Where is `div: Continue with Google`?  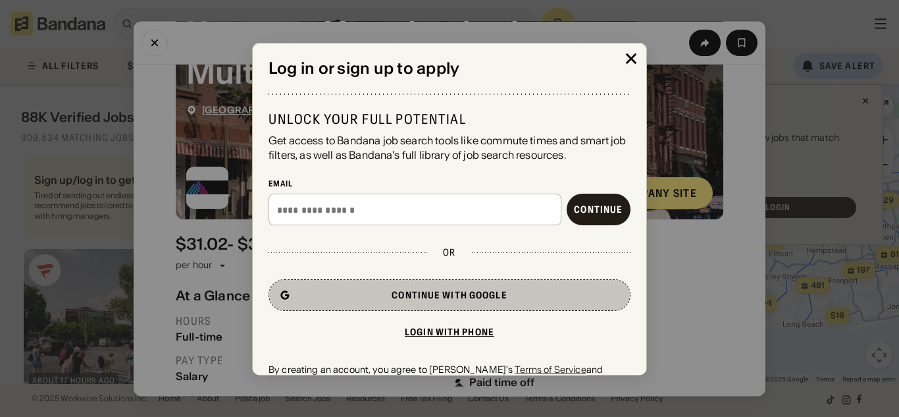 div: Continue with Google is located at coordinates (449, 295).